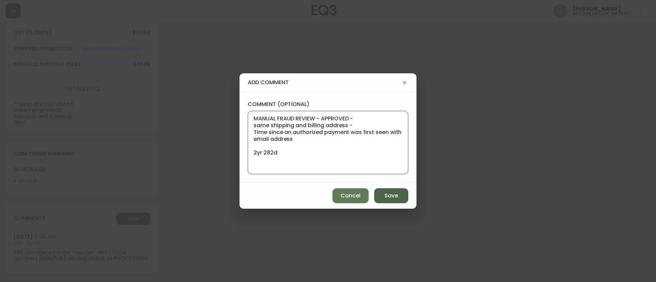  Describe the element at coordinates (350, 196) in the screenshot. I see `span: Cancel` at that location.